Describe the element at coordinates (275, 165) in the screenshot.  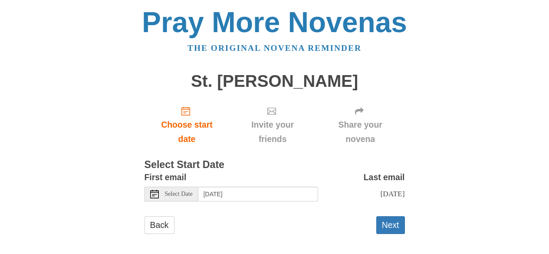
I see `h3: Select Start Date` at that location.